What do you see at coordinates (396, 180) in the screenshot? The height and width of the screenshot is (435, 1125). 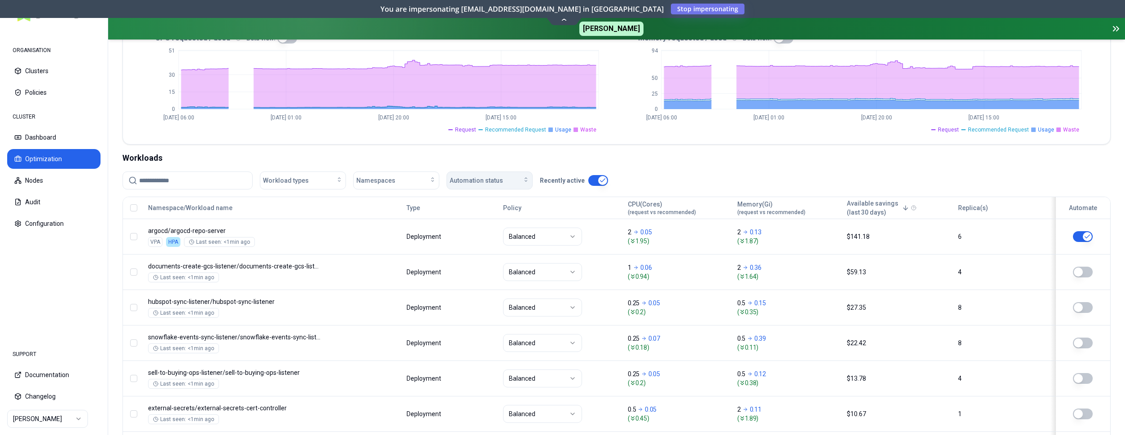 I see `button: Namespaces` at bounding box center [396, 180].